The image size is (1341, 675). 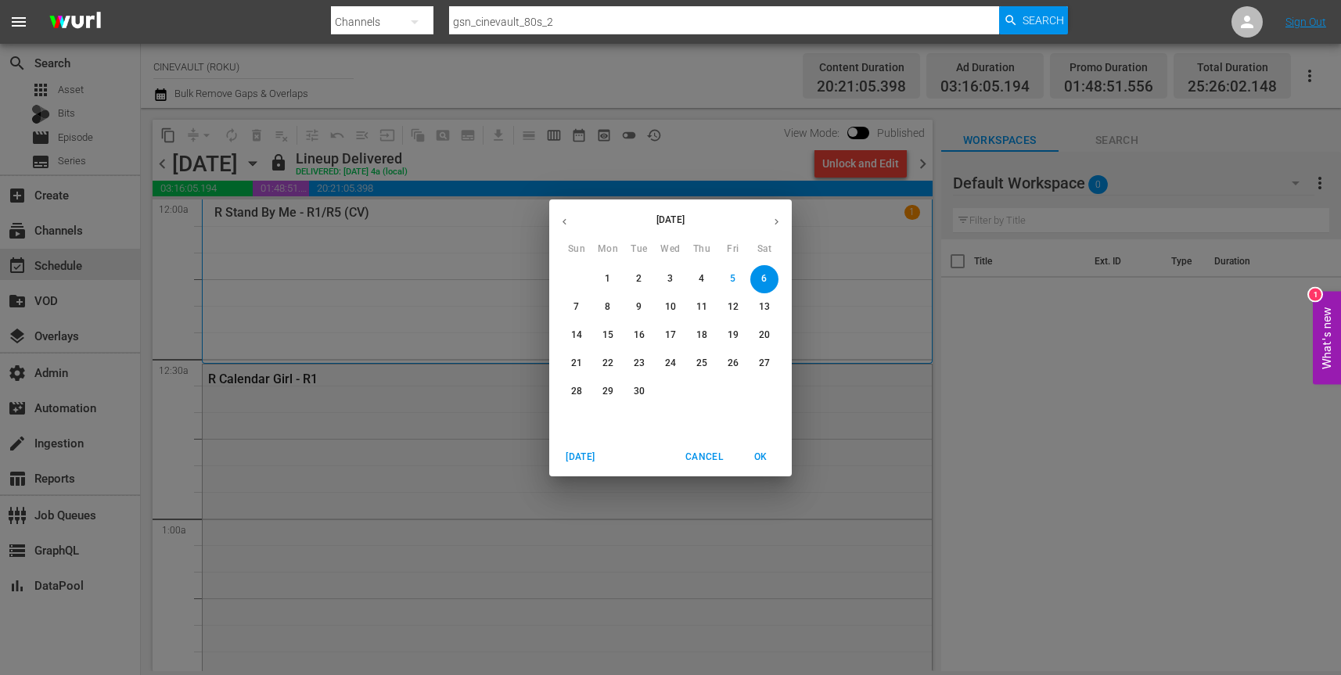 I want to click on span: Sun, so click(x=577, y=250).